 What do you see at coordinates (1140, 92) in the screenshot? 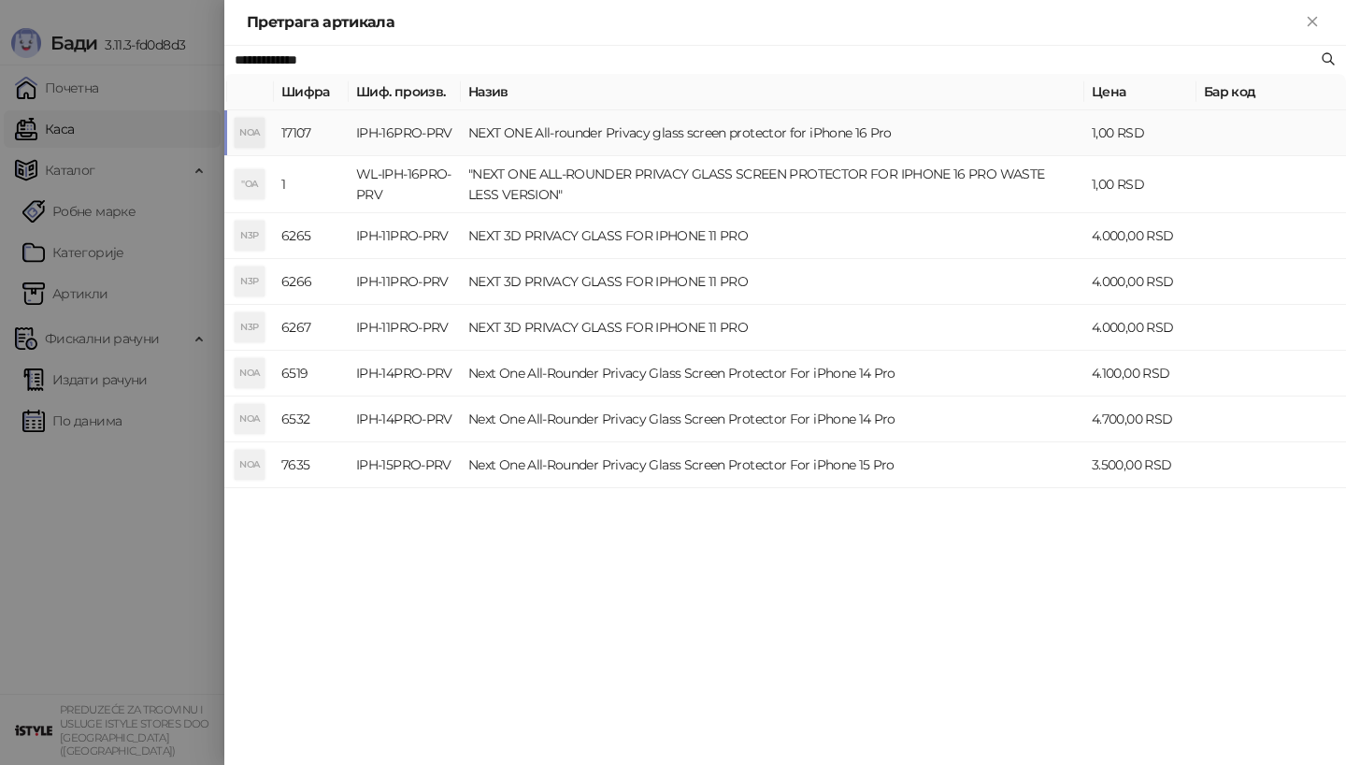
I see `th: Цена` at bounding box center [1140, 92].